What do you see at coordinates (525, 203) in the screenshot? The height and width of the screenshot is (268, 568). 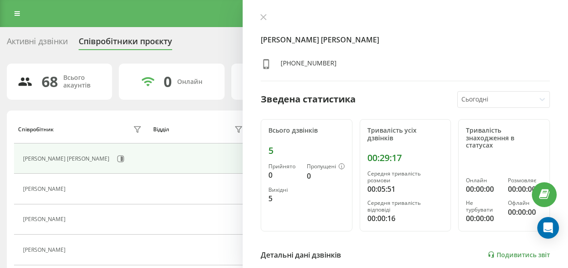 I see `div: Офлайн` at bounding box center [525, 203].